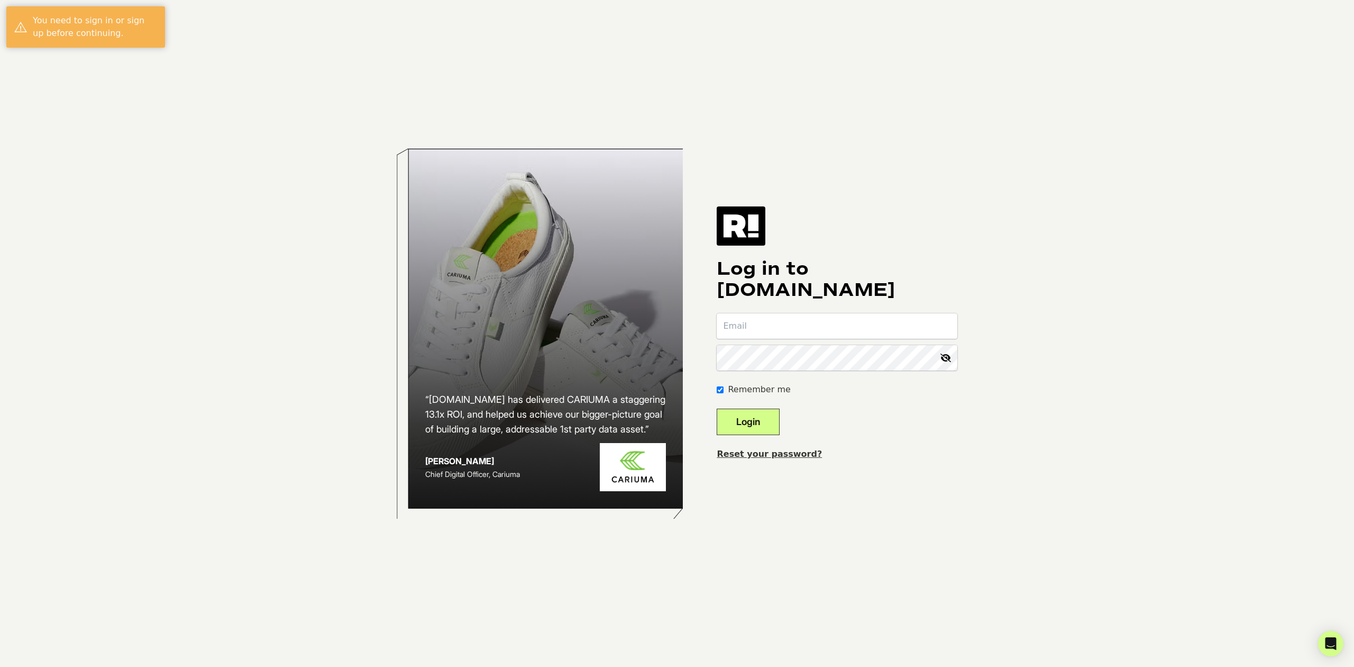 This screenshot has width=1354, height=667. What do you see at coordinates (741, 226) in the screenshot?
I see `img: Retention.com` at bounding box center [741, 226].